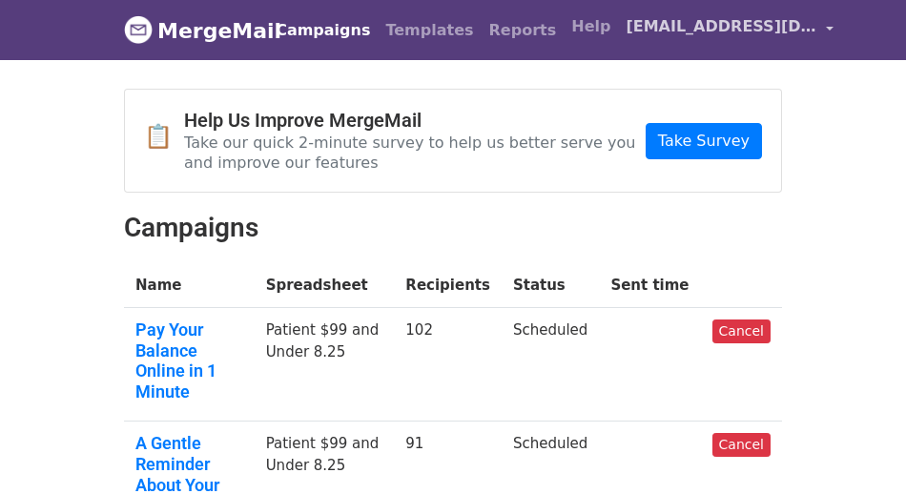 The width and height of the screenshot is (906, 494). I want to click on th: Spreadsheet, so click(324, 285).